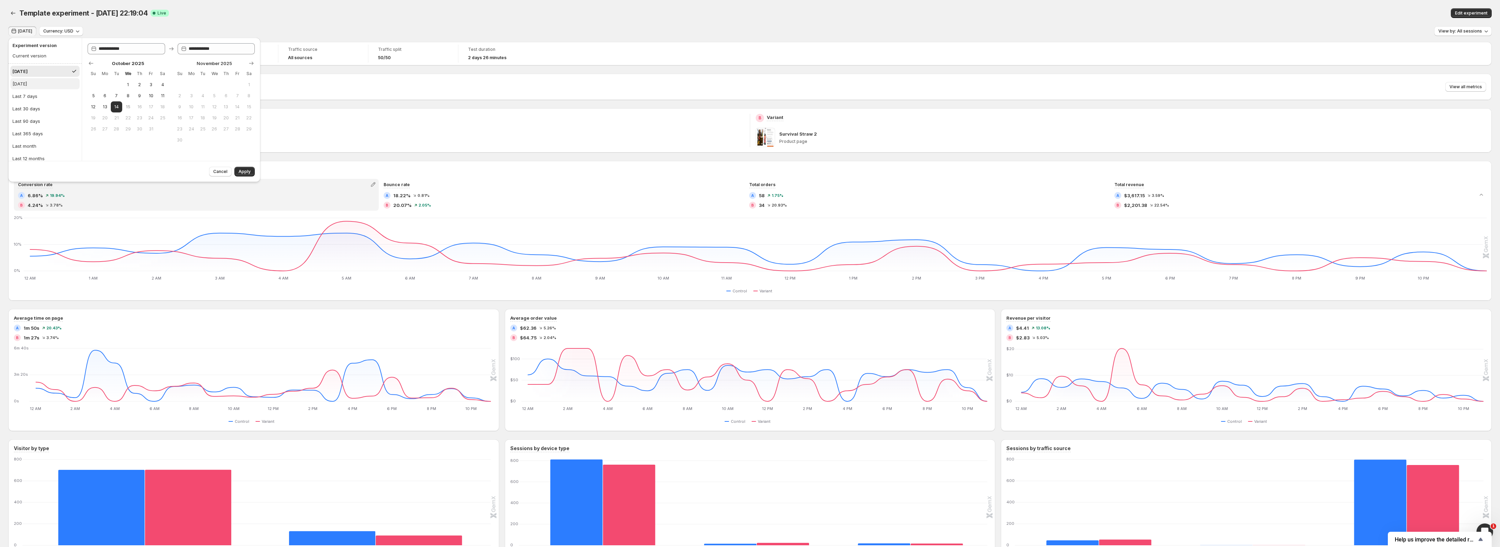  I want to click on span: 31, so click(151, 129).